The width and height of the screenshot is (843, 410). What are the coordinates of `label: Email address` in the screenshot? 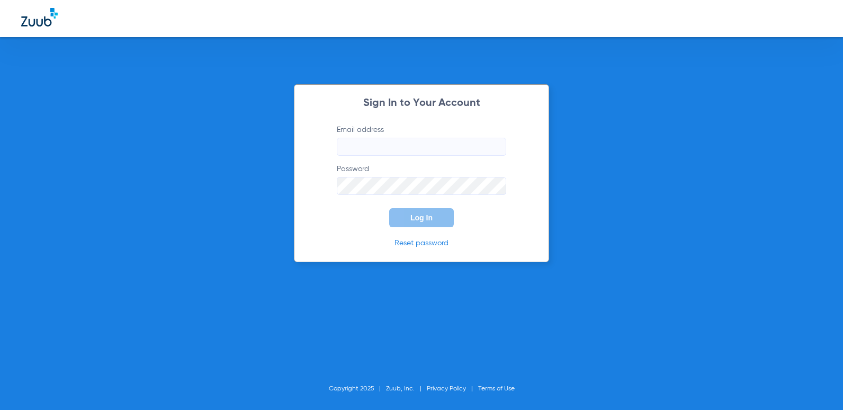 It's located at (421, 140).